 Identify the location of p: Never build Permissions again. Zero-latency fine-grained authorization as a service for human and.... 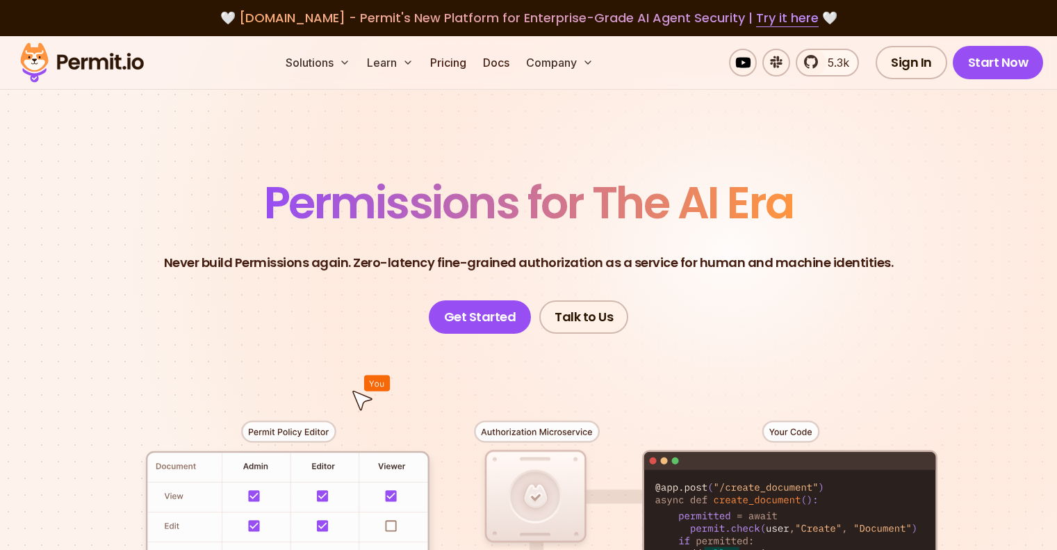
(529, 263).